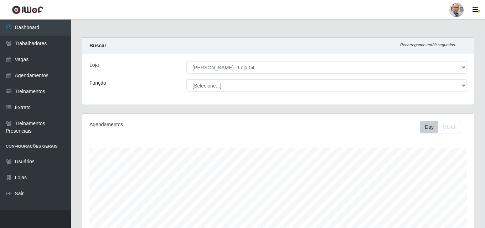  What do you see at coordinates (98, 46) in the screenshot?
I see `strong: Buscar` at bounding box center [98, 46].